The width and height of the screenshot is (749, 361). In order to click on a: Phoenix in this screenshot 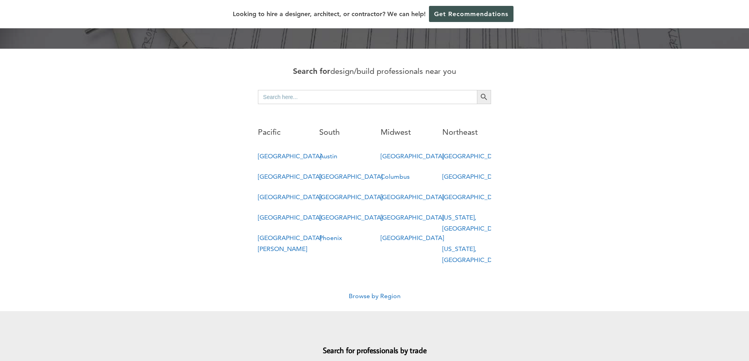, I will do `click(331, 238)`.